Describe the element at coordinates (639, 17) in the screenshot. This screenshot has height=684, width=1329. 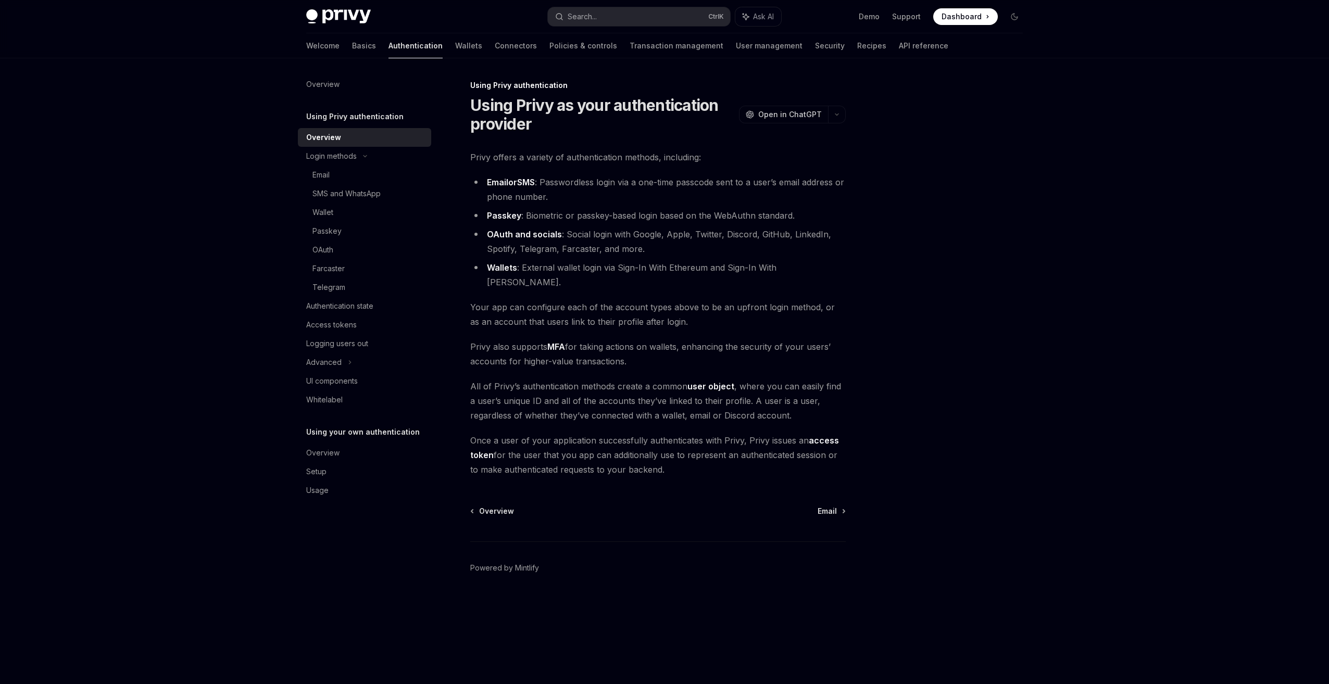
I see `button: Search...CtrlK` at that location.